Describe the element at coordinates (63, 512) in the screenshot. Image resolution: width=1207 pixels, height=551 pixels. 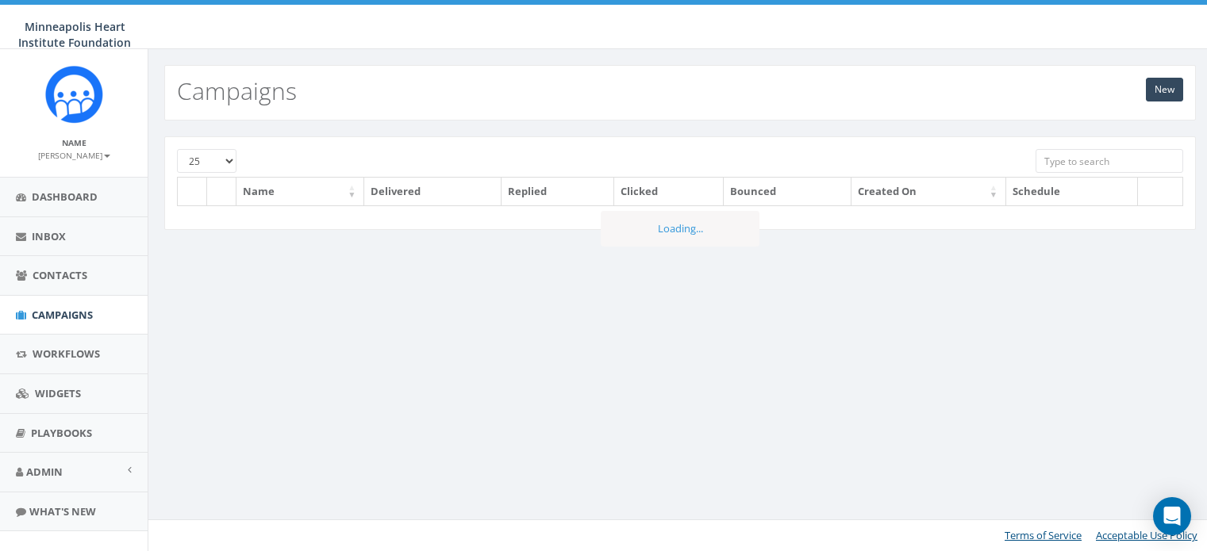
I see `span: What's New` at that location.